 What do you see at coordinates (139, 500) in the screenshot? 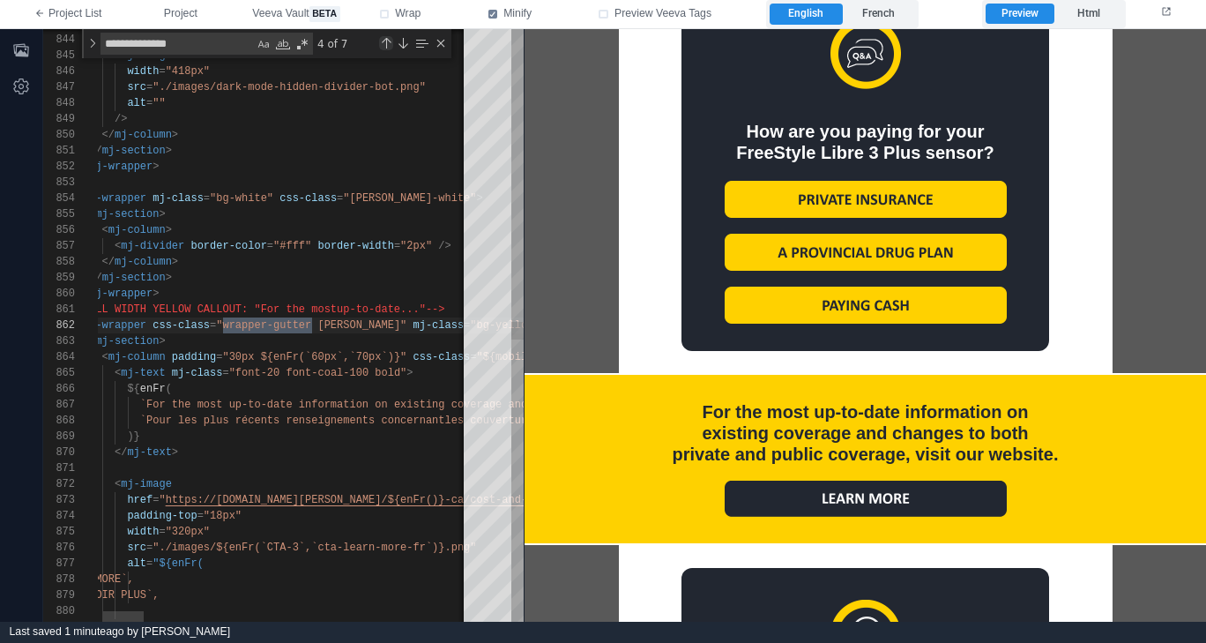
I see `span: href` at bounding box center [139, 500].